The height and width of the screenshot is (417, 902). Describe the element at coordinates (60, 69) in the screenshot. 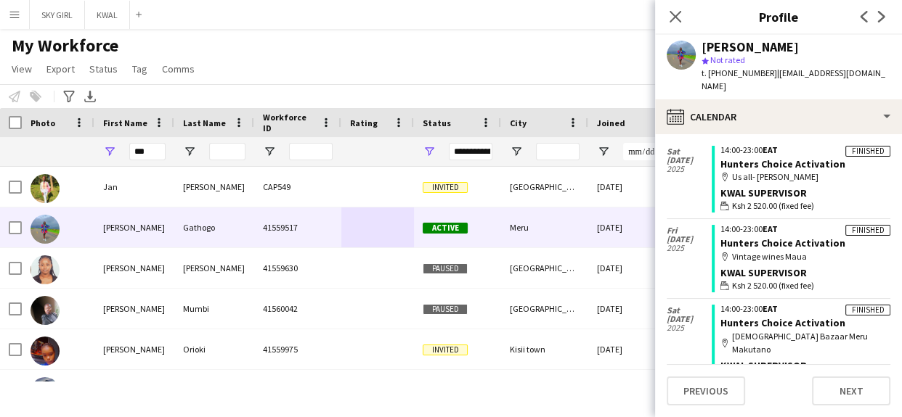

I see `a: Export` at that location.